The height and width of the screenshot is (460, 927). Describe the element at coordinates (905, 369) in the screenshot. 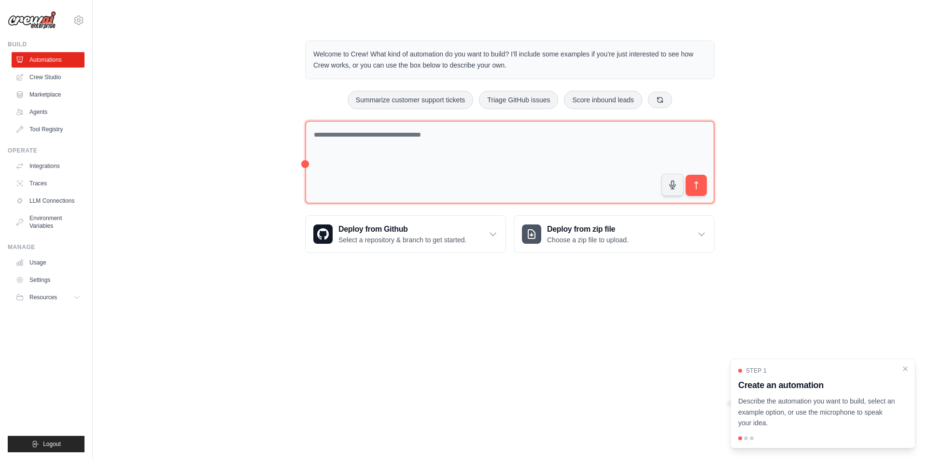

I see `button: Close walkthrough` at that location.